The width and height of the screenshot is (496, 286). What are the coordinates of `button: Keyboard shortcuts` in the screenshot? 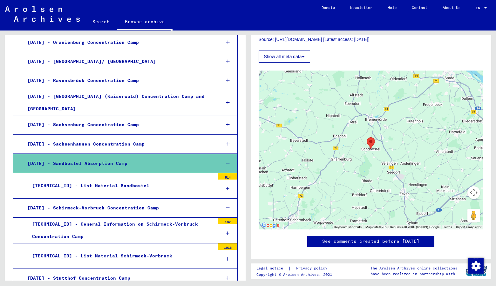 It's located at (348, 227).